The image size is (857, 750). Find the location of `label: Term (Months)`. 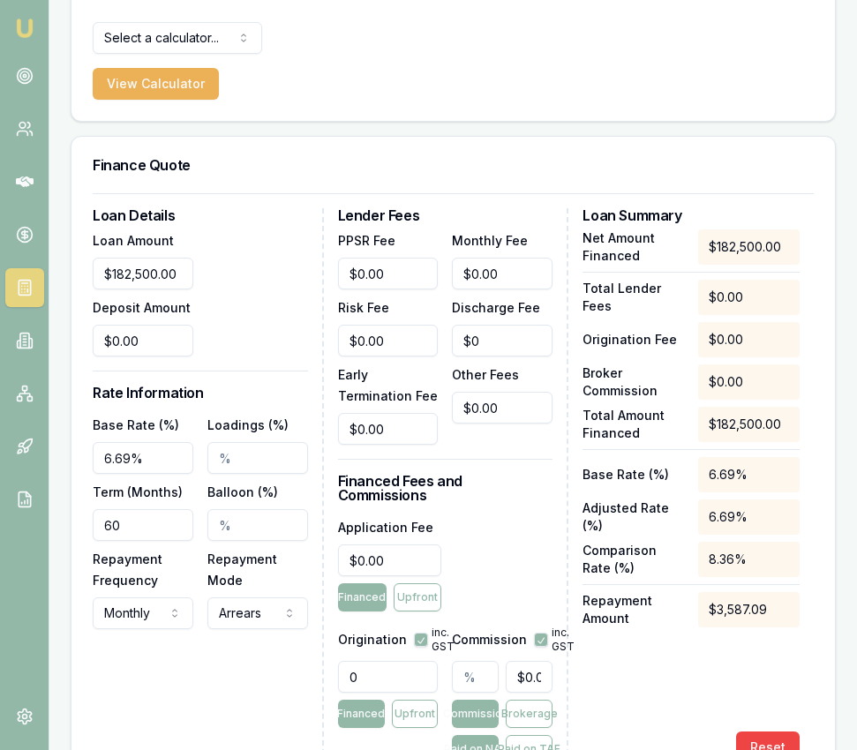

label: Term (Months) is located at coordinates (138, 491).